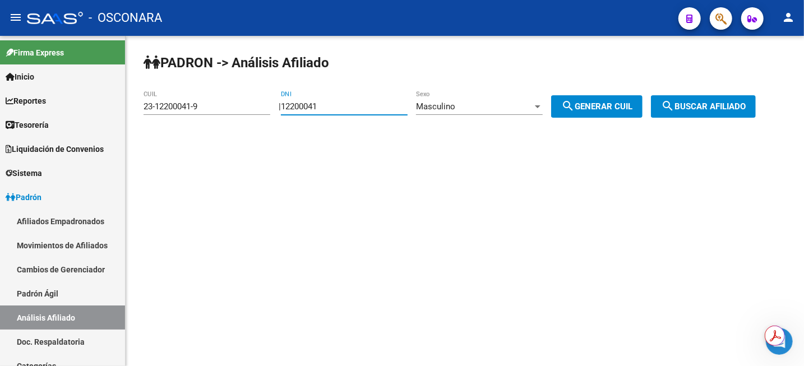 The height and width of the screenshot is (366, 804). I want to click on span: Firma Express, so click(35, 53).